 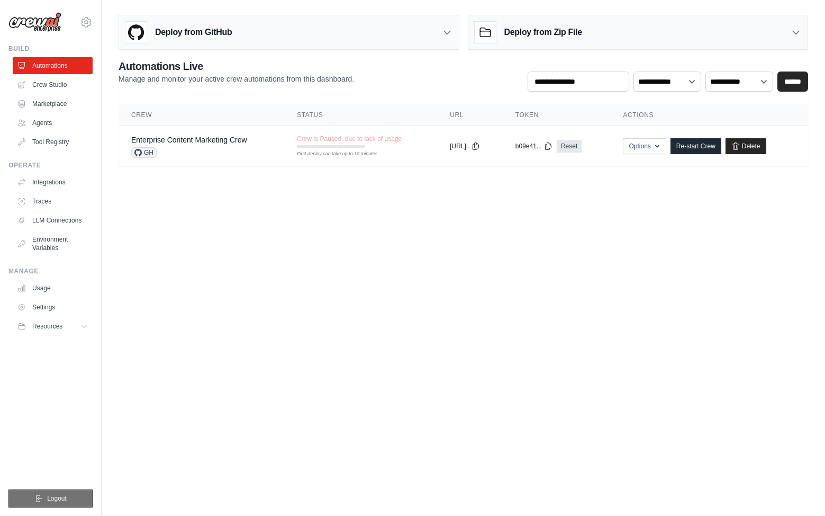 What do you see at coordinates (557, 115) in the screenshot?
I see `th: Token` at bounding box center [557, 115].